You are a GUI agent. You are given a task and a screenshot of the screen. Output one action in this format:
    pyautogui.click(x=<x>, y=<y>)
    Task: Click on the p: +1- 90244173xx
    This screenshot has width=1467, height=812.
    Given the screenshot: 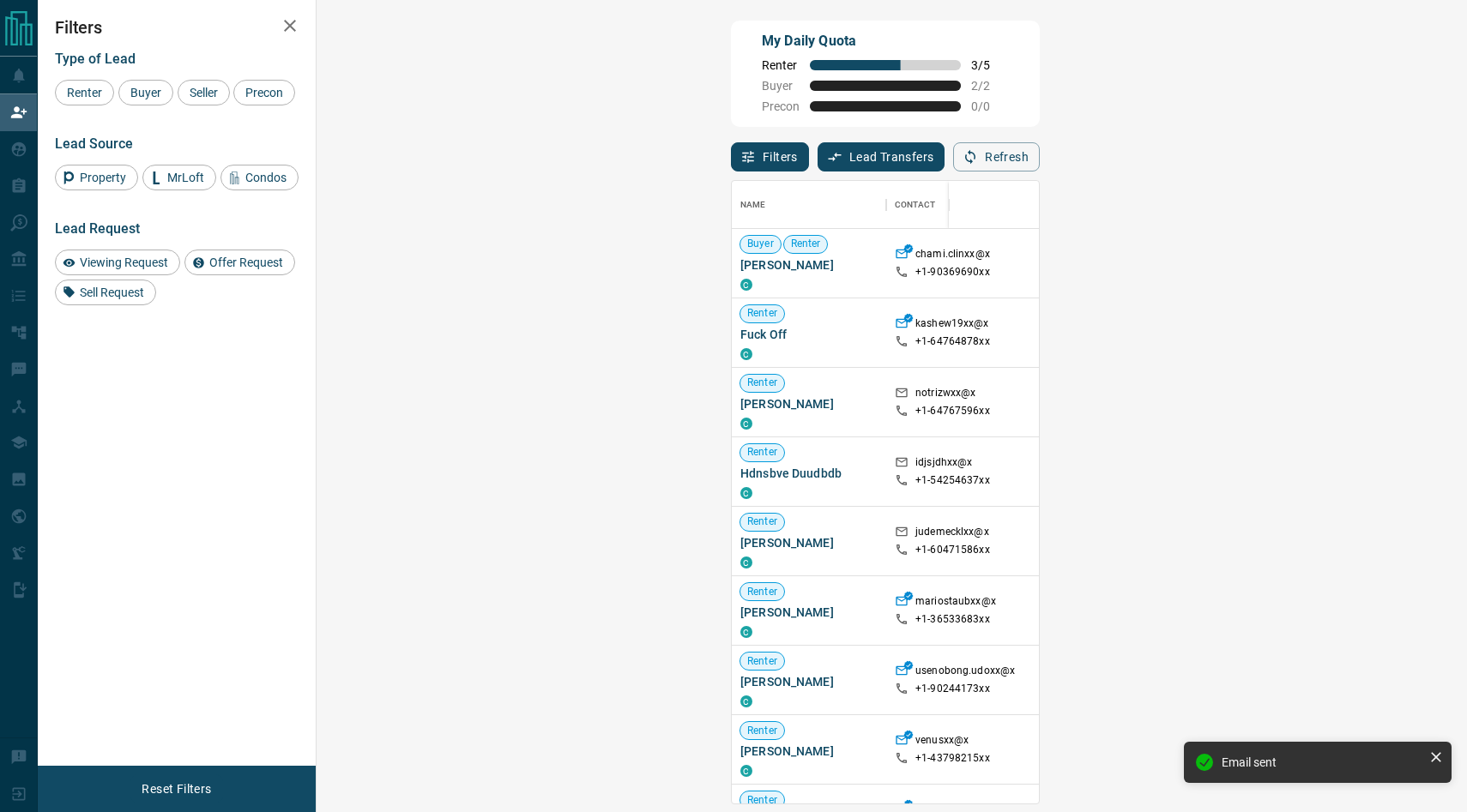 What is the action you would take?
    pyautogui.click(x=952, y=689)
    